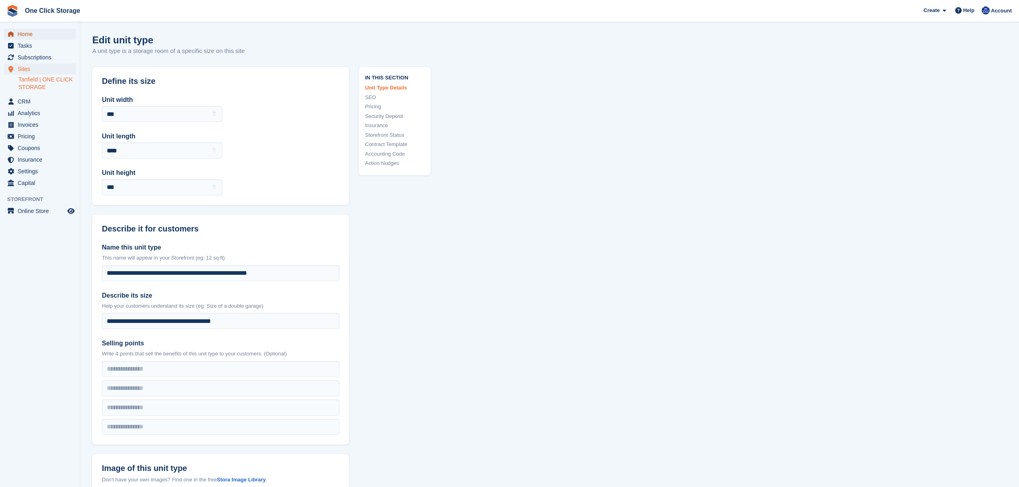 The width and height of the screenshot is (1019, 487). What do you see at coordinates (241, 479) in the screenshot?
I see `a: Stora Image Library` at bounding box center [241, 479].